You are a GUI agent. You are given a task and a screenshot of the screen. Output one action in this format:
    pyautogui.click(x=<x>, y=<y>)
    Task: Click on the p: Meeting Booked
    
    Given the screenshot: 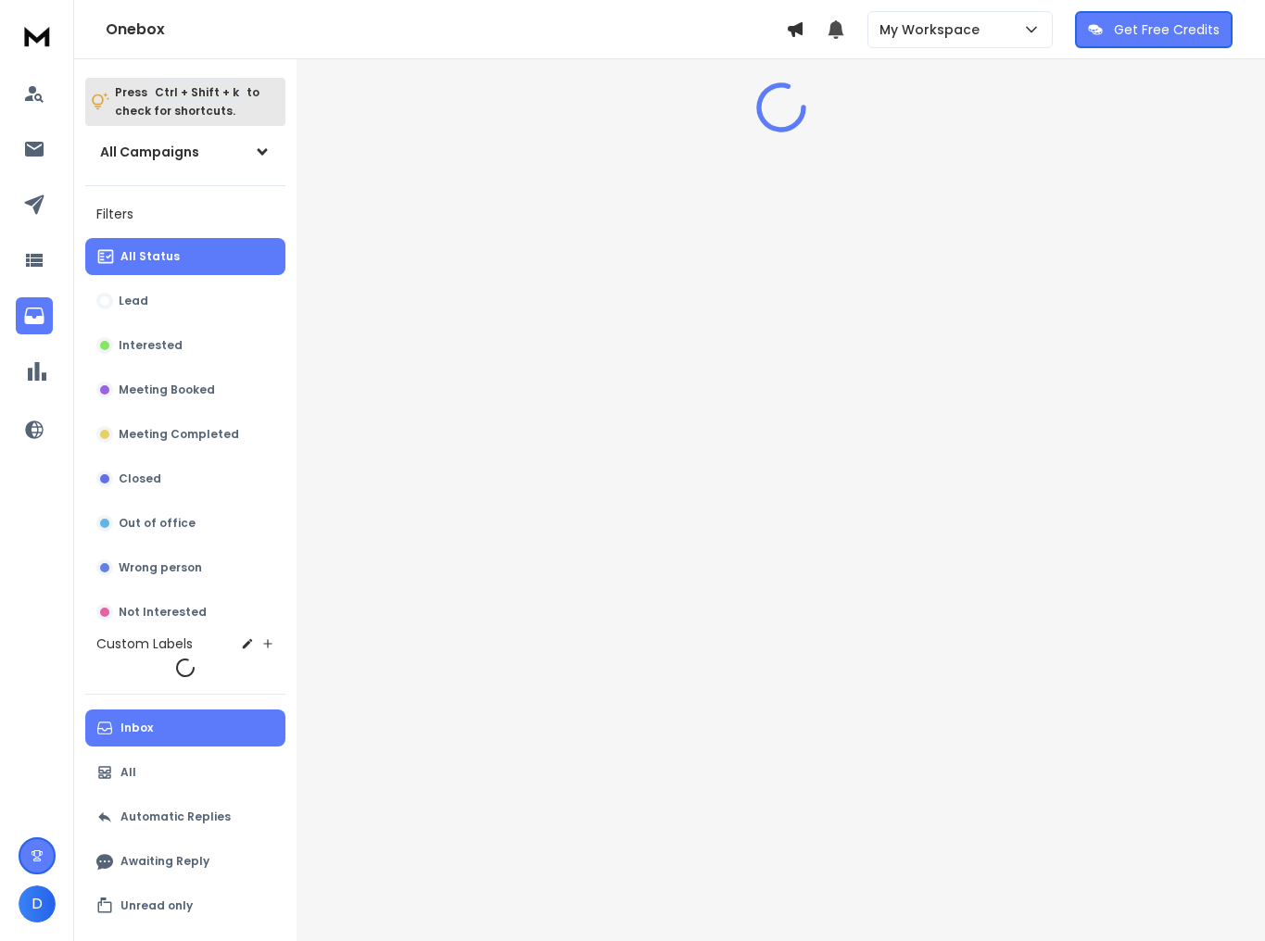 What is the action you would take?
    pyautogui.click(x=167, y=390)
    